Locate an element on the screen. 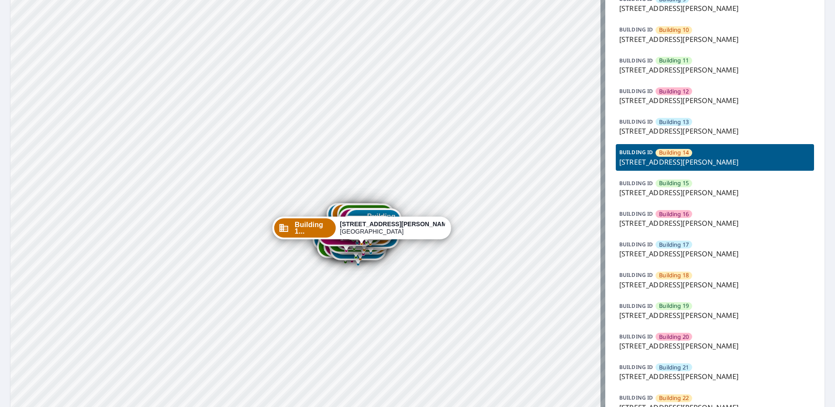  span: Building 1... is located at coordinates (313, 228).